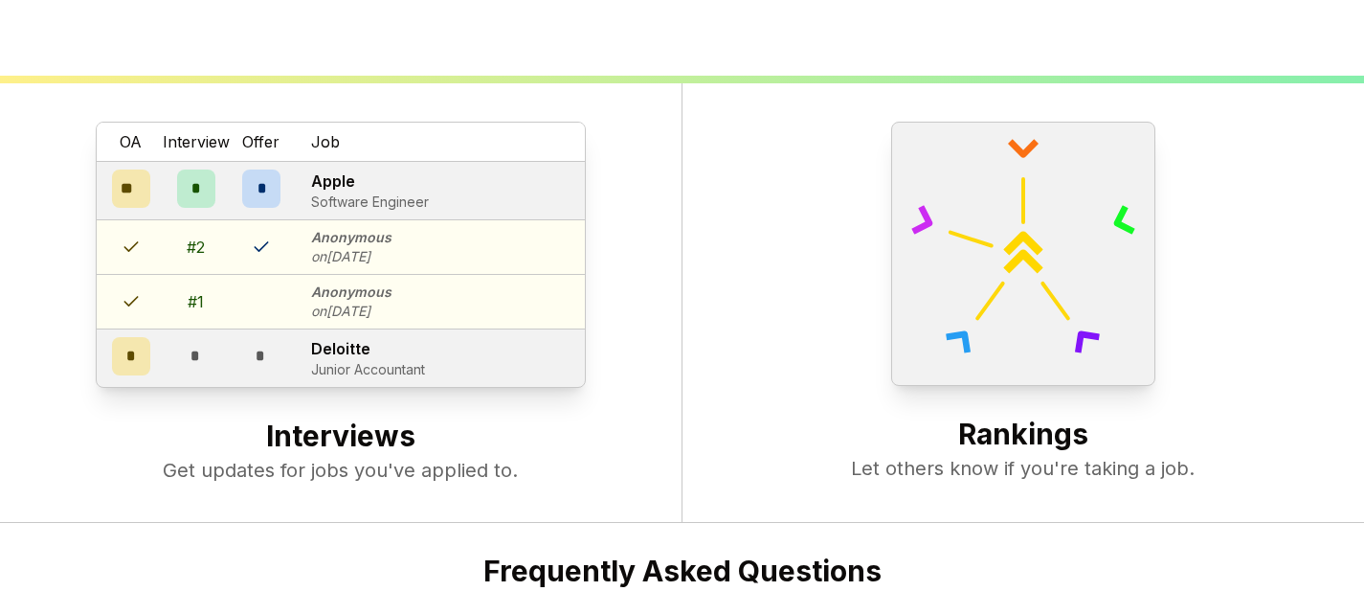  Describe the element at coordinates (341, 470) in the screenshot. I see `p: Get updates for jobs you've applied to.` at that location.